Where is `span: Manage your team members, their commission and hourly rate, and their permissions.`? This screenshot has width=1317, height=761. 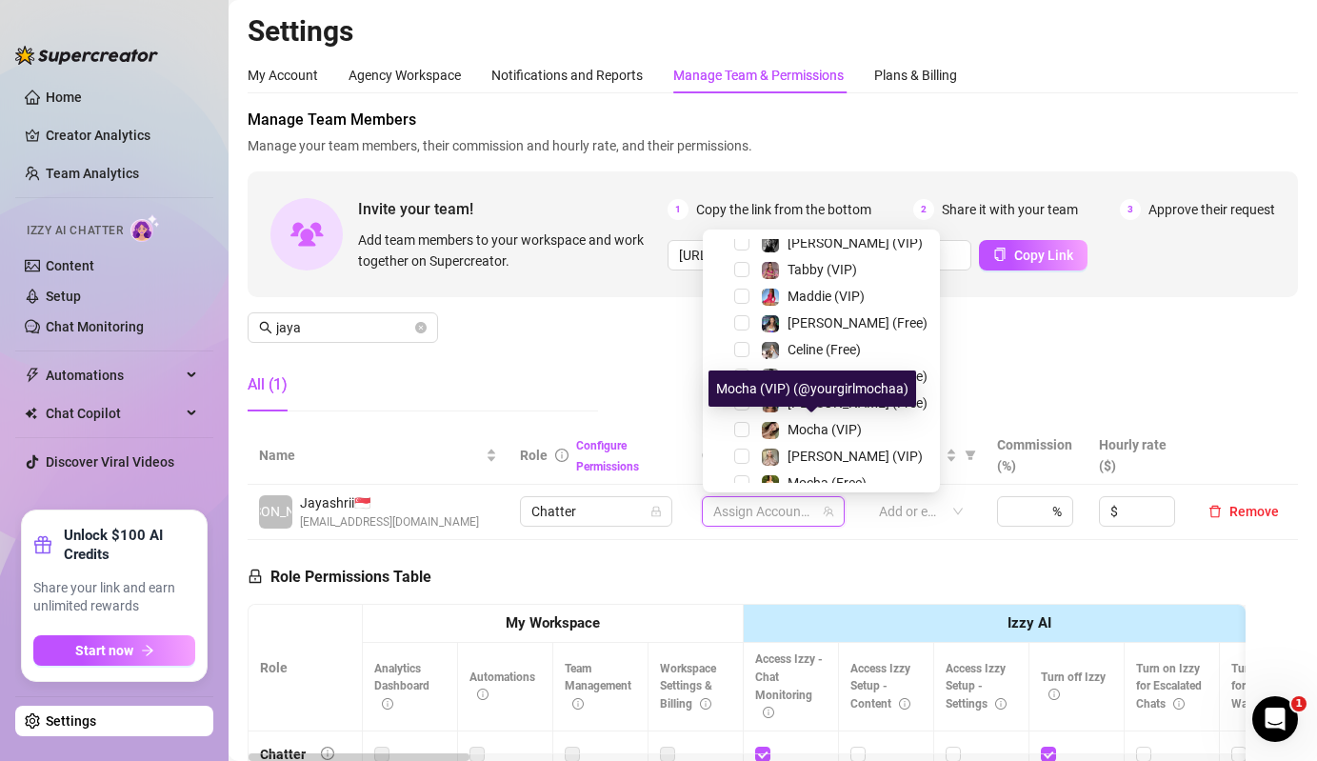 span: Manage your team members, their commission and hourly rate, and their permissions. is located at coordinates (772, 146).